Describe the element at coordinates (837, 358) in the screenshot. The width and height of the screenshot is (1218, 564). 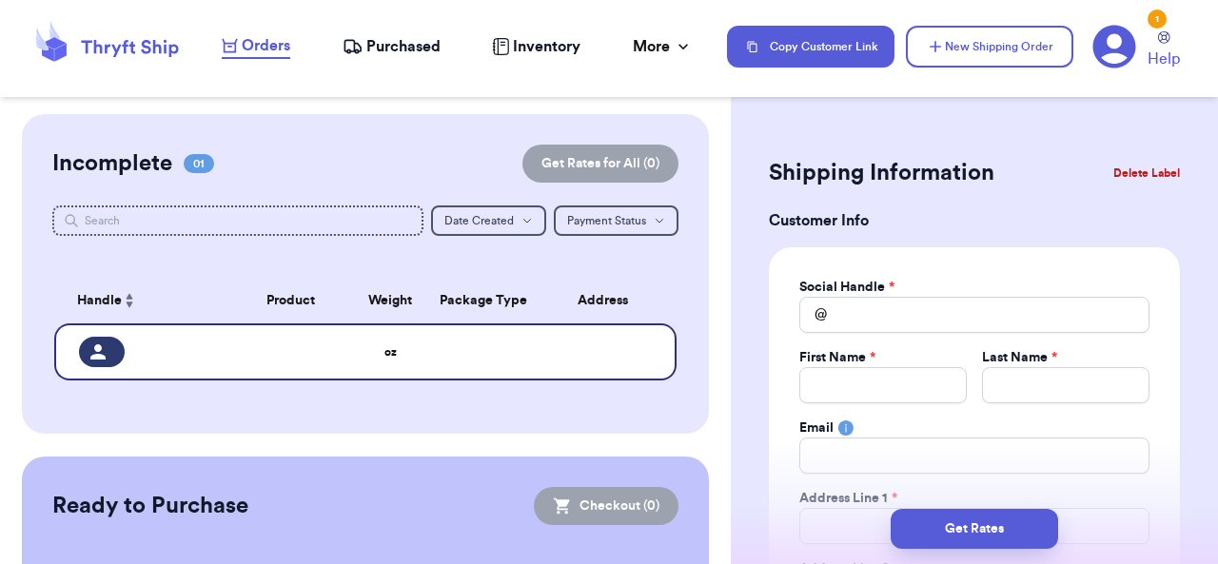
I see `label: First Name` at that location.